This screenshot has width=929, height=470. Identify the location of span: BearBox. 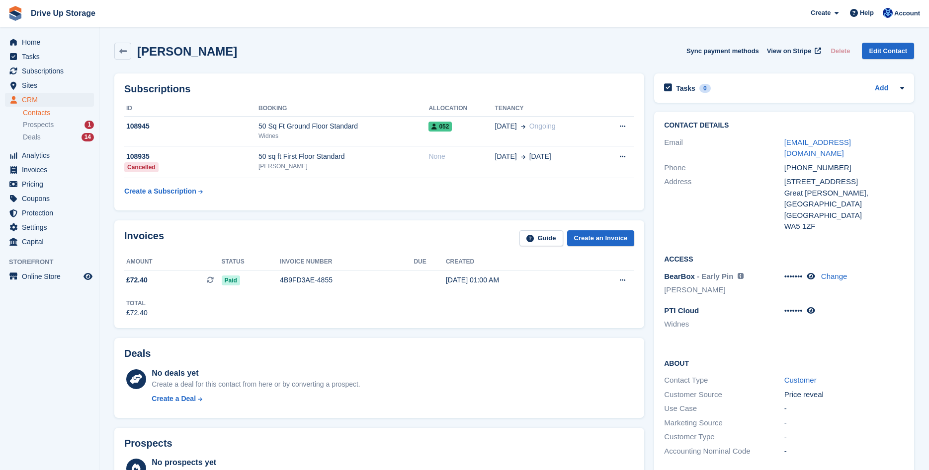
(679, 276).